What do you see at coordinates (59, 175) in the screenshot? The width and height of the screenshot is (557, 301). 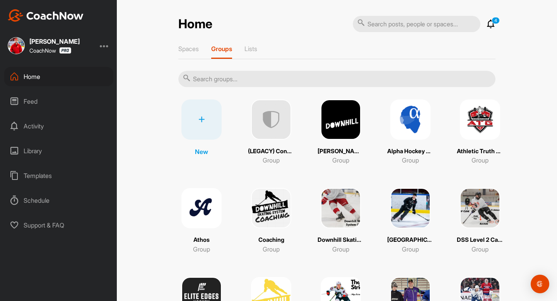 I see `div: Templates` at bounding box center [59, 175].